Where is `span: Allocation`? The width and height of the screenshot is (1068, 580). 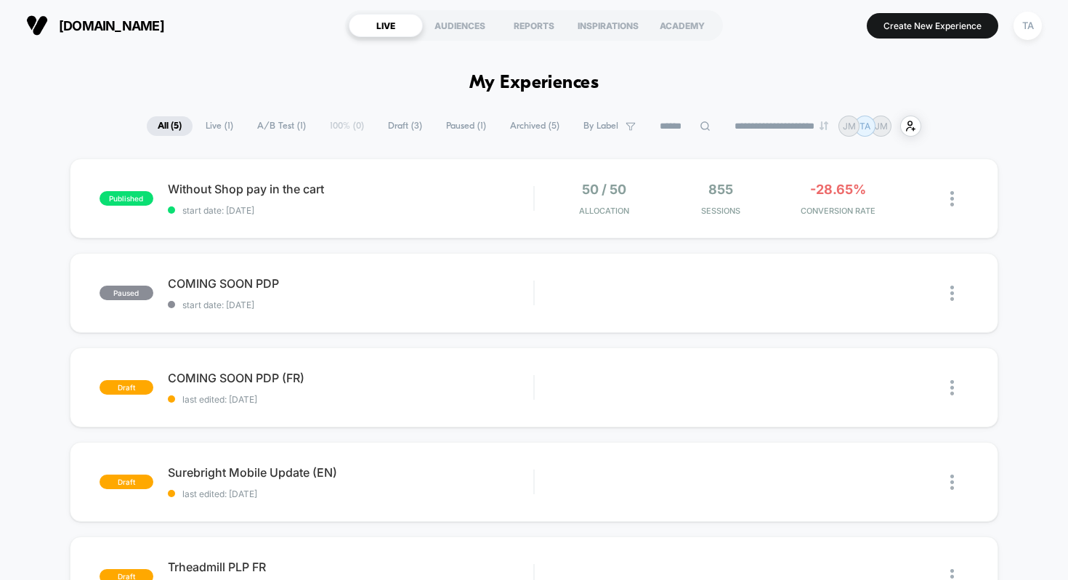 span: Allocation is located at coordinates (604, 211).